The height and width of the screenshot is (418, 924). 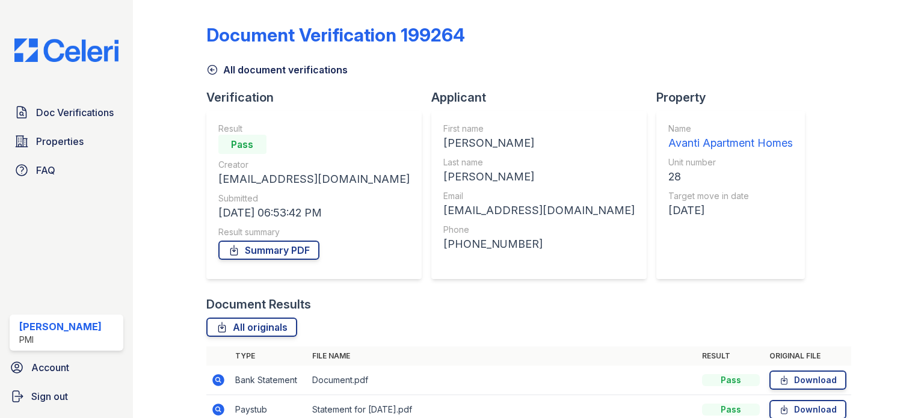 I want to click on a: Sign out, so click(x=66, y=397).